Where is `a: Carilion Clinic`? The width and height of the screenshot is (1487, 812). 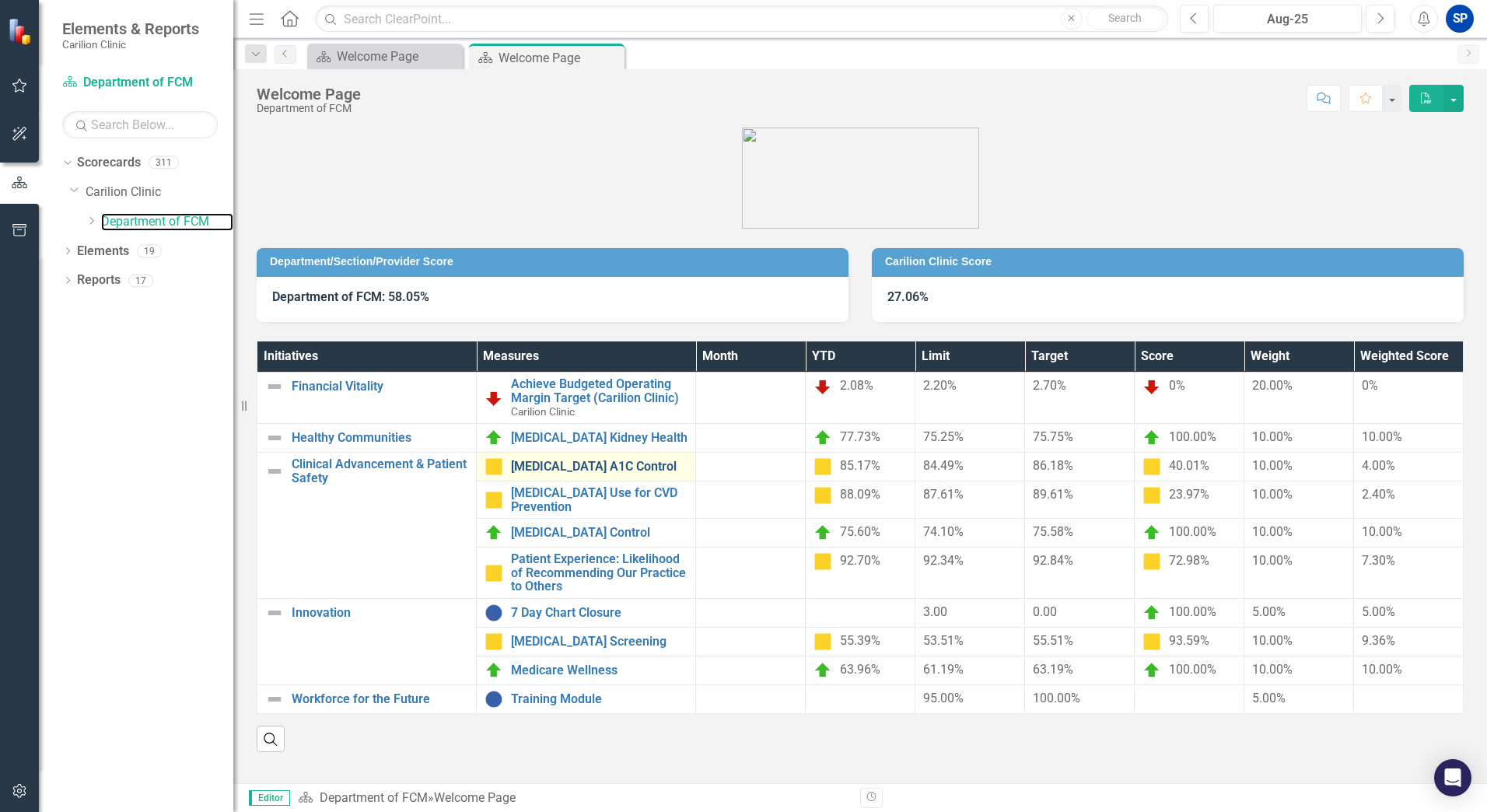
a: Carilion Clinic is located at coordinates (160, 192).